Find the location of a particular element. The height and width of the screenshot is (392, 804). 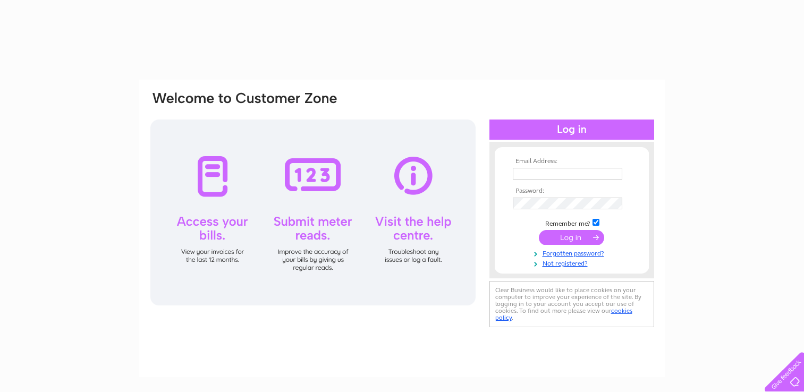

a: Not registered? is located at coordinates (573, 262).